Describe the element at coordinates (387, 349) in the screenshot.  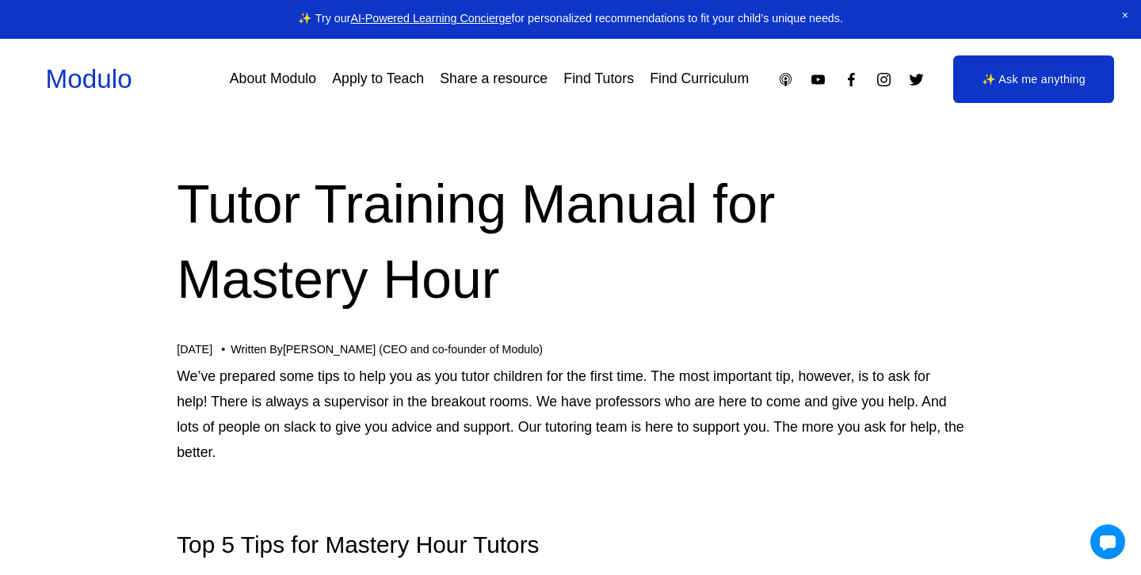
I see `div: Written By` at that location.